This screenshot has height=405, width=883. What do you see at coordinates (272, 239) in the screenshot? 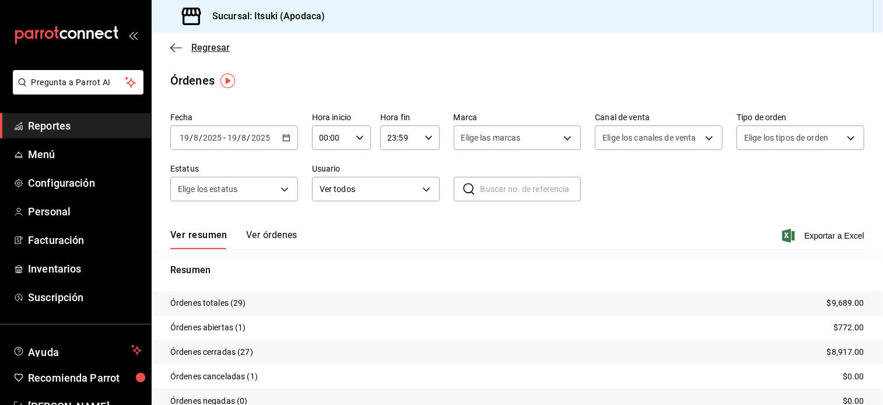
I see `button: Ver órdenes` at bounding box center [272, 239].